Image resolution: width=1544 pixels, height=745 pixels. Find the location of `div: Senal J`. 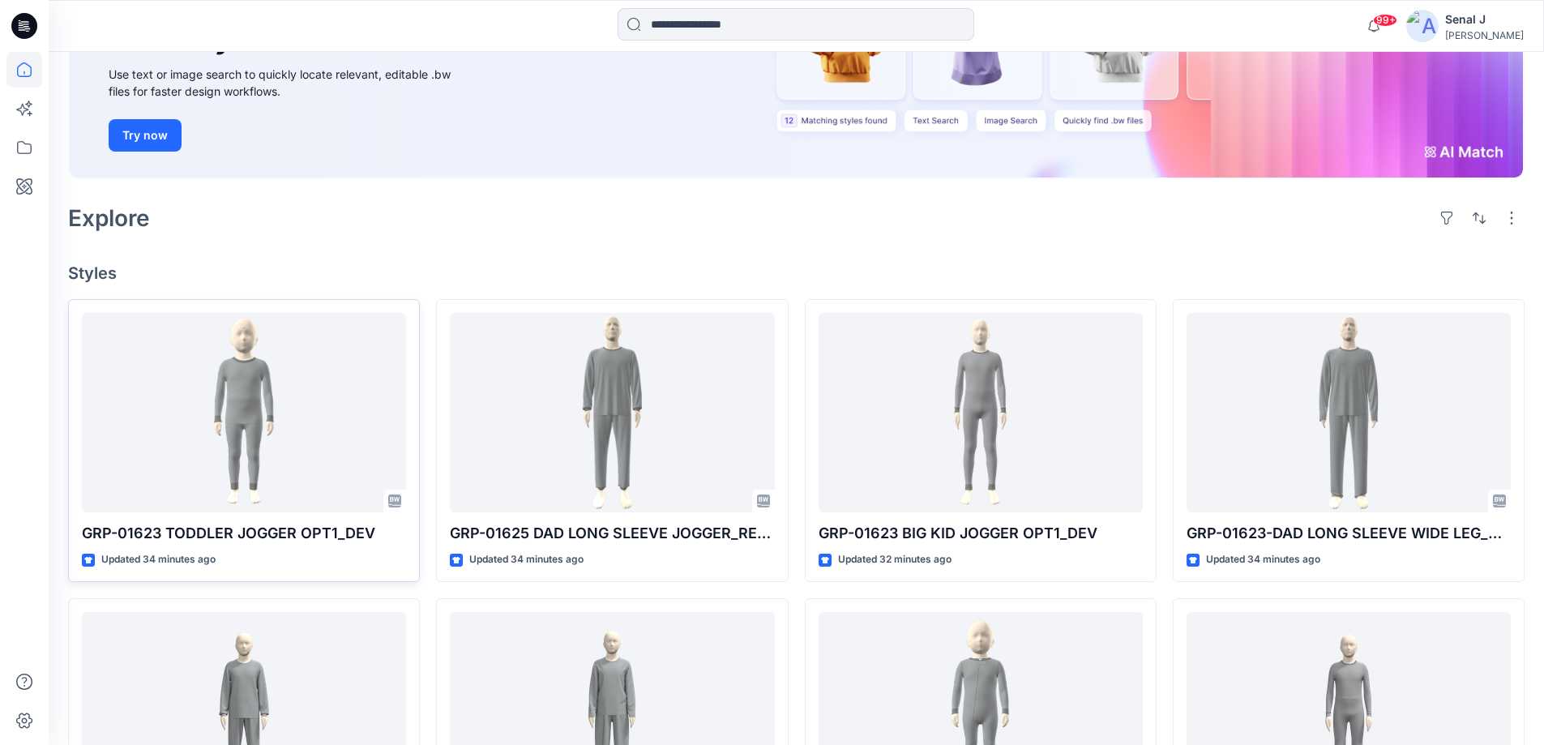

div: Senal J is located at coordinates (1484, 19).